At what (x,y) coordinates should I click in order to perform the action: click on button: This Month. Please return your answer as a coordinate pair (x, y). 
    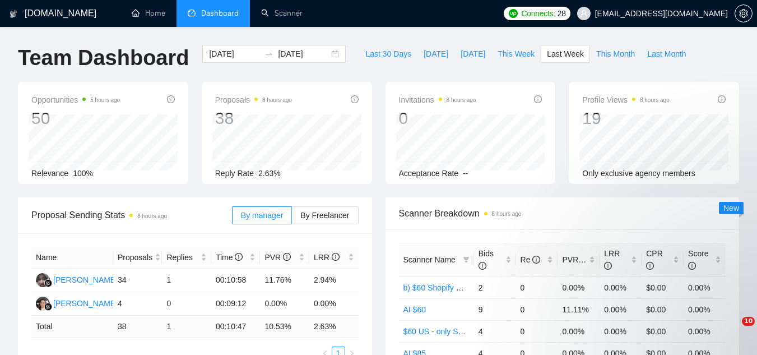
    Looking at the image, I should click on (616, 54).